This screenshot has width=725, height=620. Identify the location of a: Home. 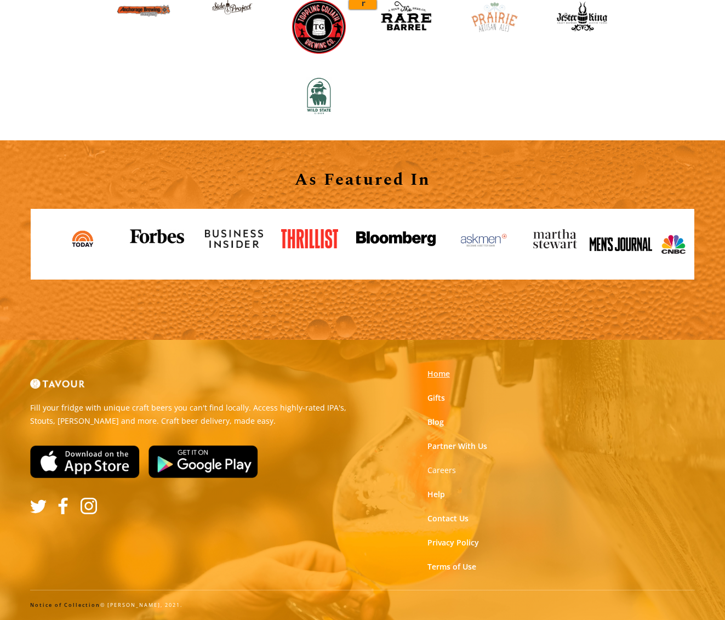
(438, 374).